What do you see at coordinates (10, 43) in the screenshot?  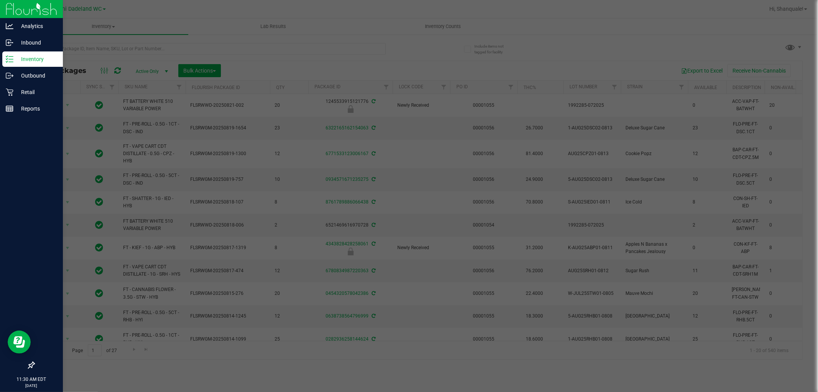 I see `inline-svg: Inbound` at bounding box center [10, 43].